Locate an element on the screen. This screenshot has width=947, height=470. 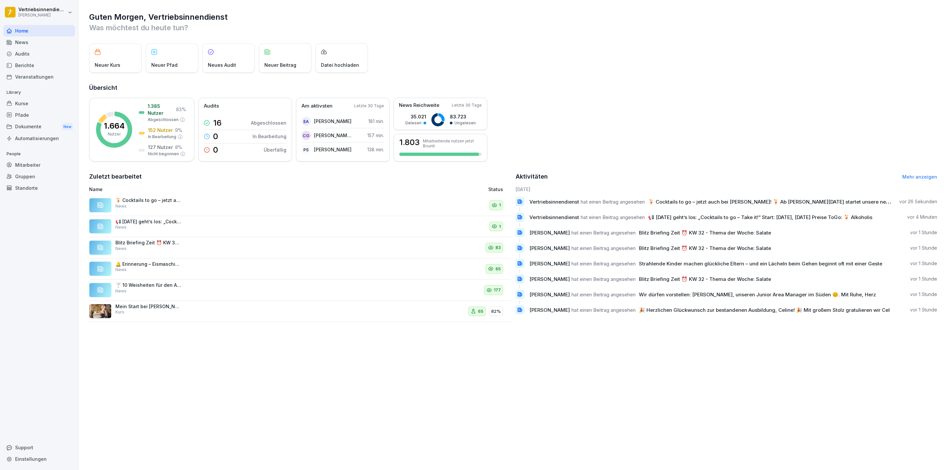
a: 🍸 10 Weisheiten für den Aperitif-Verkauf 2. „Empfehlung mit Hingabe – es macht einen Unterschied.... is located at coordinates (300, 290).